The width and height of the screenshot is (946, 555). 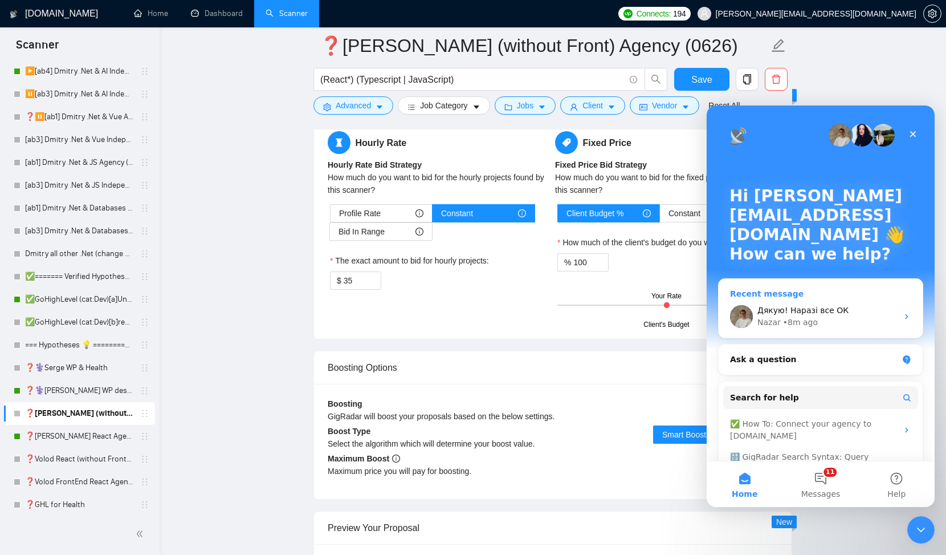 What do you see at coordinates (661, 242) in the screenshot?
I see `label: How much of the client's budget do you want to bid with?` at bounding box center [661, 242].